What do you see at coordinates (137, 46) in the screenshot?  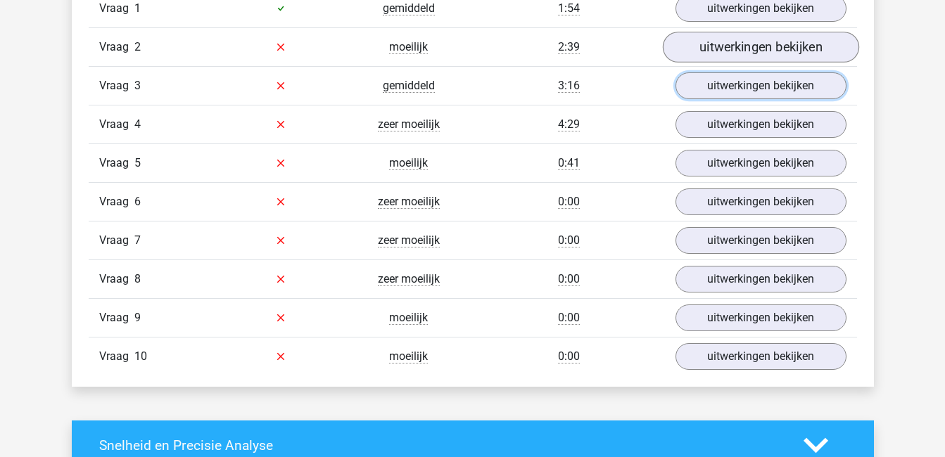 I see `span: 2` at bounding box center [137, 46].